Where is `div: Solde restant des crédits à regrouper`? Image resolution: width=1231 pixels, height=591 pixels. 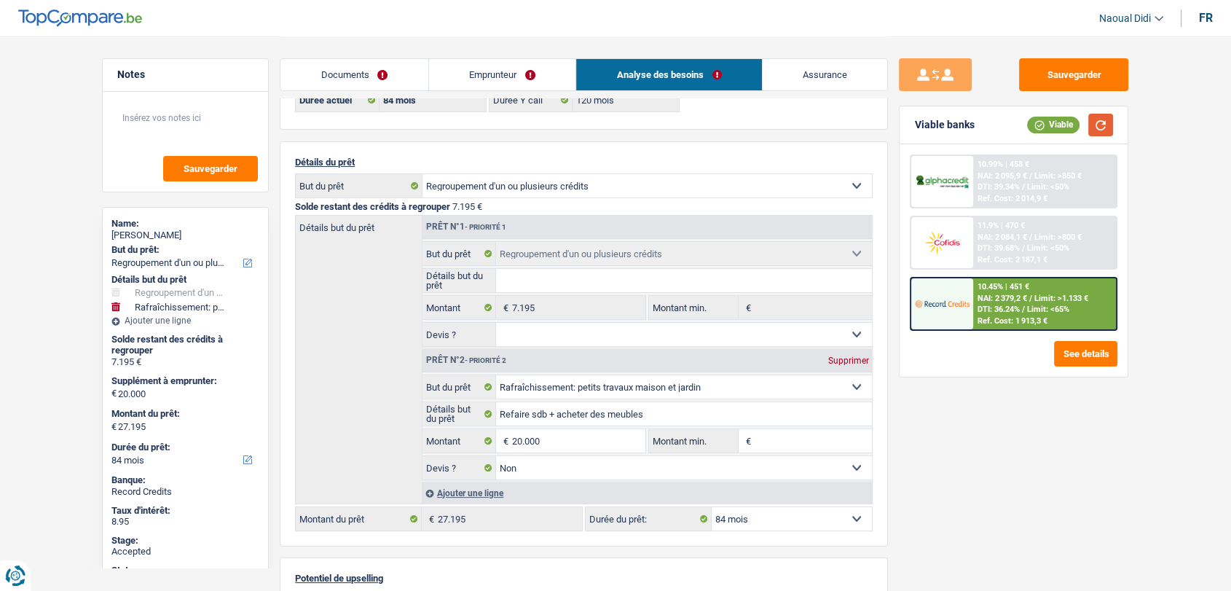 div: Solde restant des crédits à regrouper is located at coordinates (185, 345).